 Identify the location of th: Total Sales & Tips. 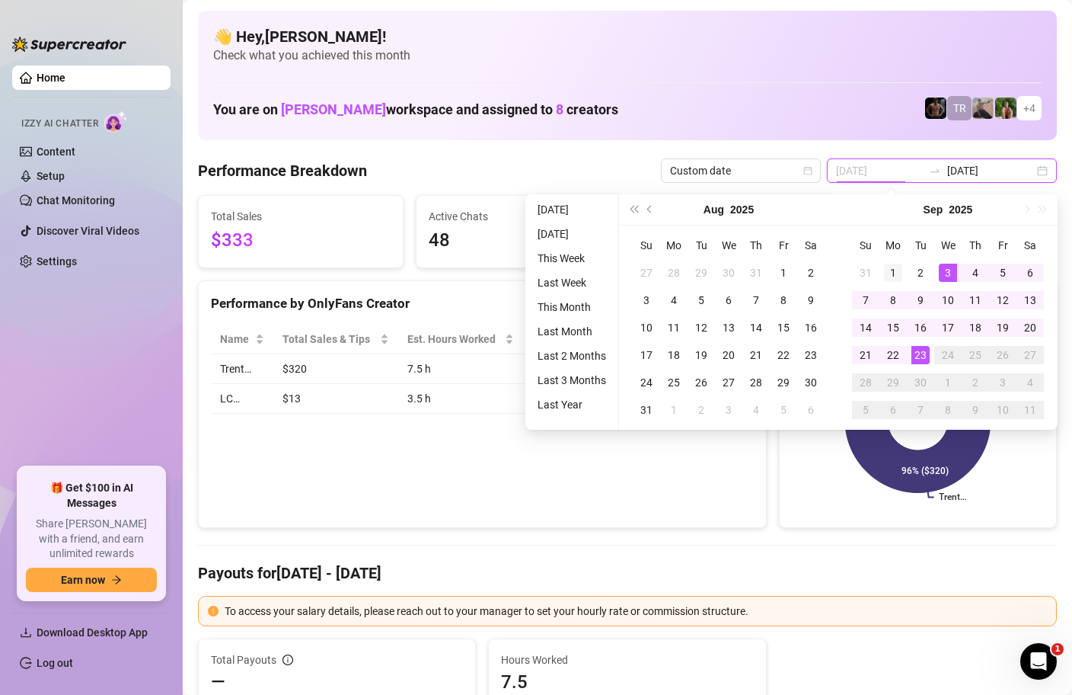
(335, 339).